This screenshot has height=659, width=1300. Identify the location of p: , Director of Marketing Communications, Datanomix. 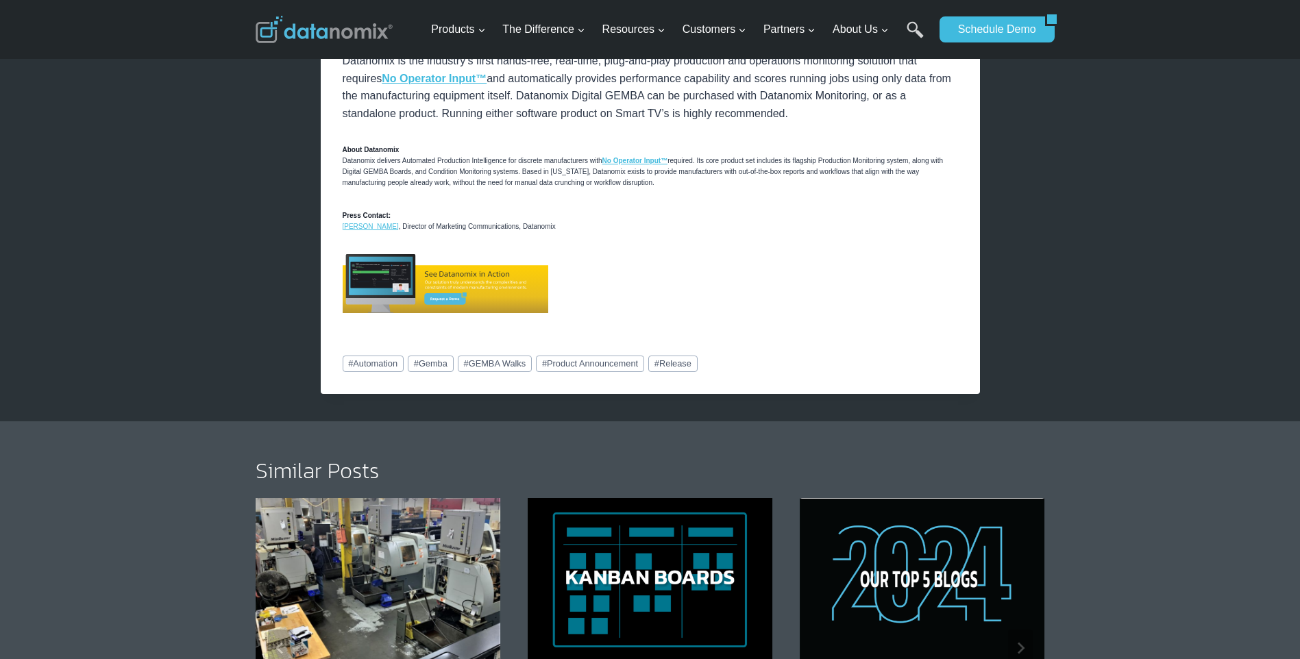
(651, 221).